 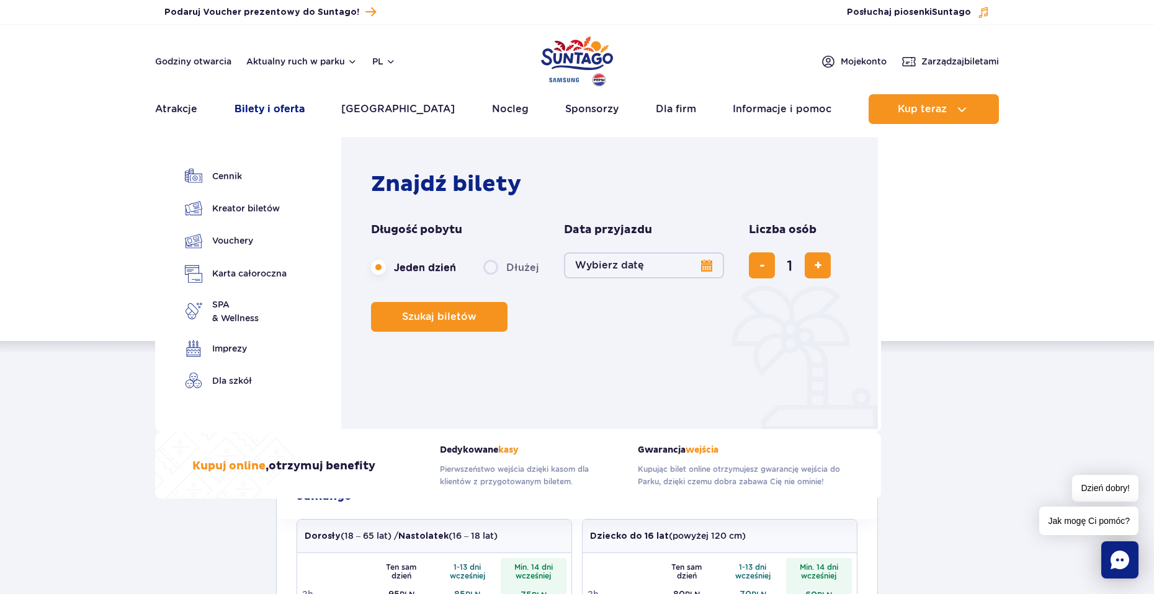 I want to click on a: Godziny otwarcia, so click(x=193, y=61).